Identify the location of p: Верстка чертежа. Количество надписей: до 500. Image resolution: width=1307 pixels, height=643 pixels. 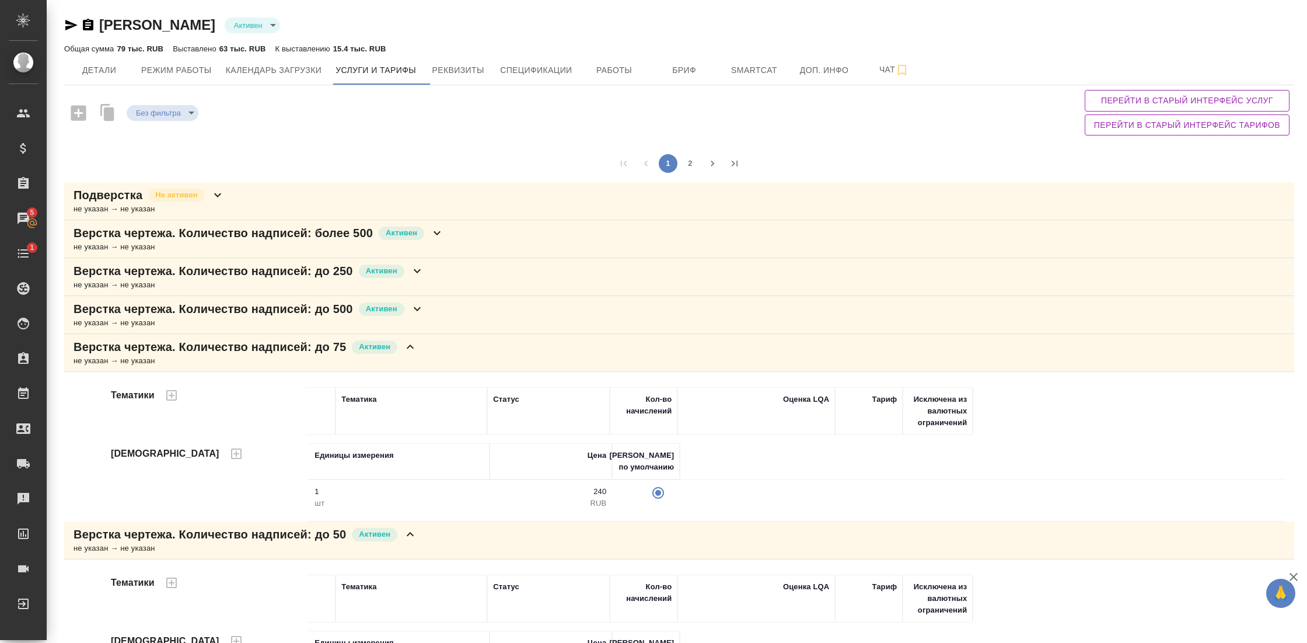
(213, 309).